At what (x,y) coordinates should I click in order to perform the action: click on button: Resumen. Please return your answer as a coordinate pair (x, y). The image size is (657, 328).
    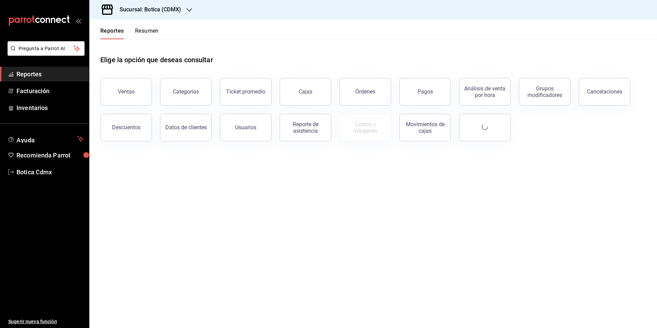
    Looking at the image, I should click on (147, 33).